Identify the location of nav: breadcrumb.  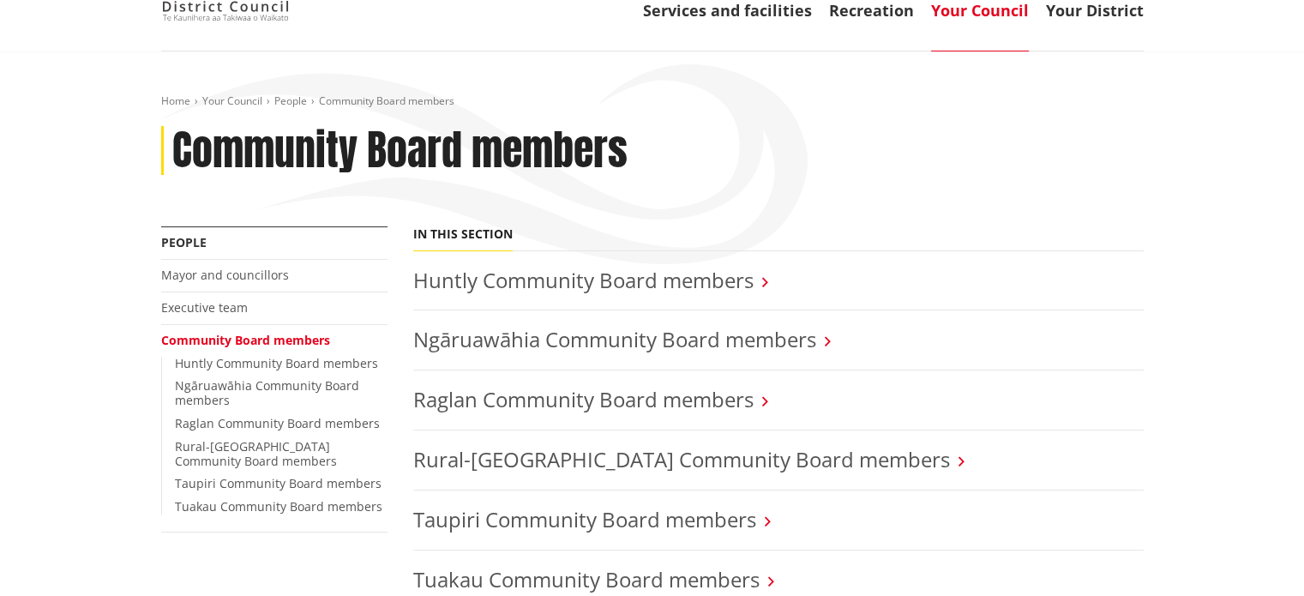
(653, 101).